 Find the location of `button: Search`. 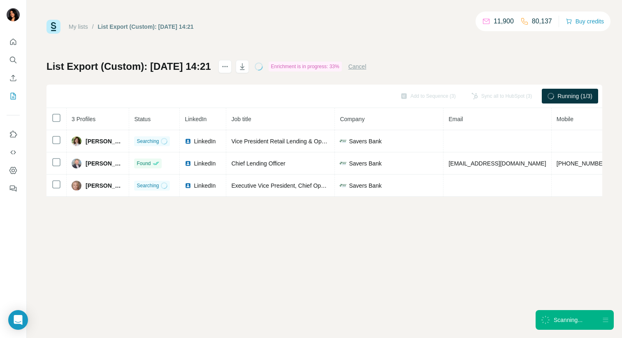

button: Search is located at coordinates (13, 60).